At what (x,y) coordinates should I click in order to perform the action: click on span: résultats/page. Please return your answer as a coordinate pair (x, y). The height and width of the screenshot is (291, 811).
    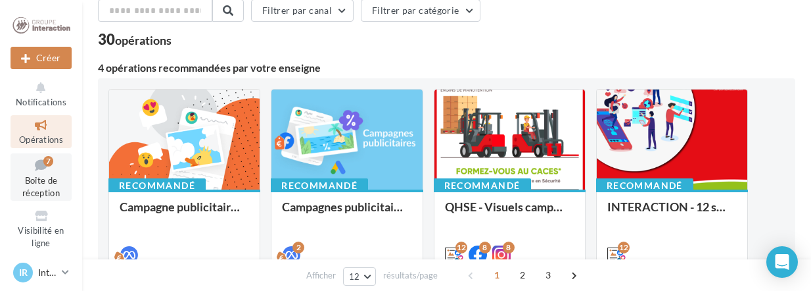
    Looking at the image, I should click on (410, 275).